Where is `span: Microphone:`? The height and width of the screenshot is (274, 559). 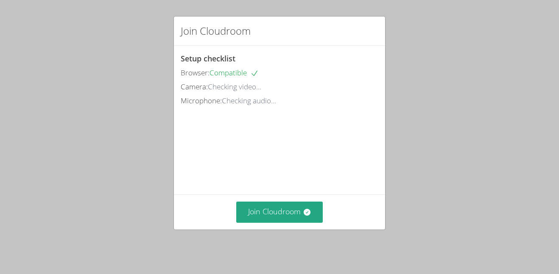
span: Microphone: is located at coordinates (201, 101).